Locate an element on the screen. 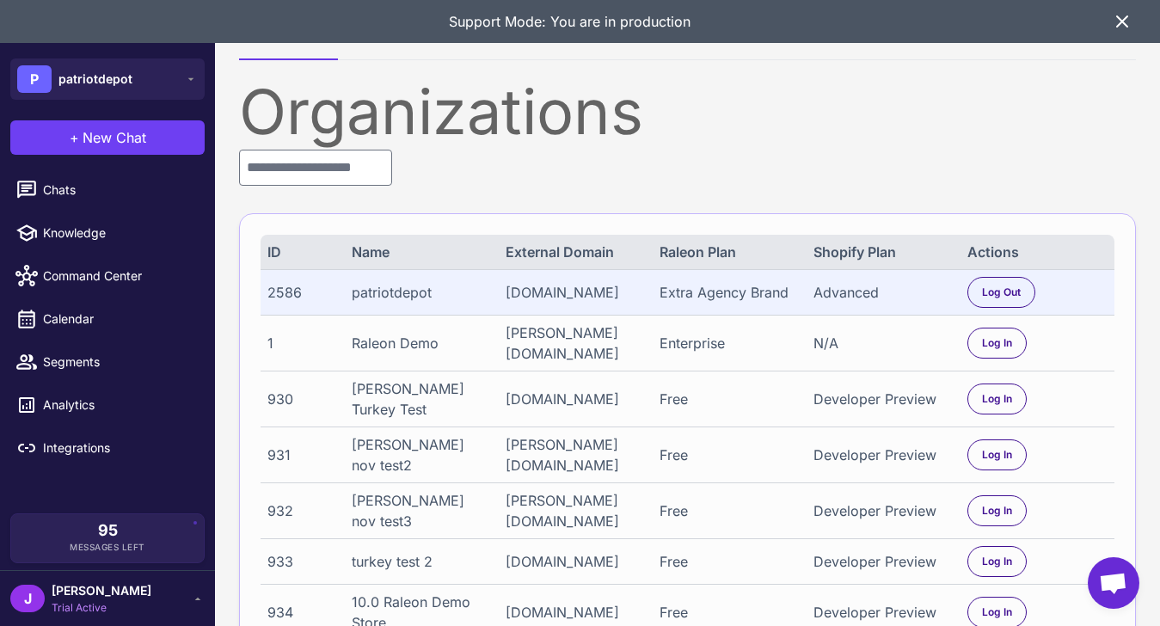 The width and height of the screenshot is (1160, 626). button: Ppatriotdepot is located at coordinates (107, 79).